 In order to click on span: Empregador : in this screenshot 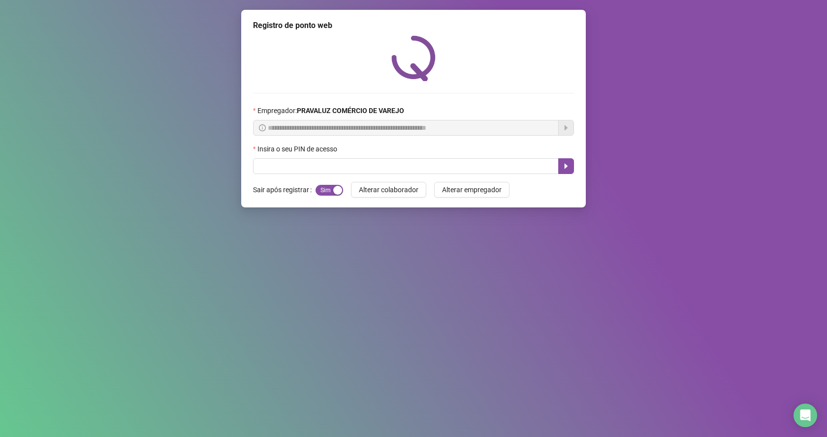, I will do `click(331, 111)`.